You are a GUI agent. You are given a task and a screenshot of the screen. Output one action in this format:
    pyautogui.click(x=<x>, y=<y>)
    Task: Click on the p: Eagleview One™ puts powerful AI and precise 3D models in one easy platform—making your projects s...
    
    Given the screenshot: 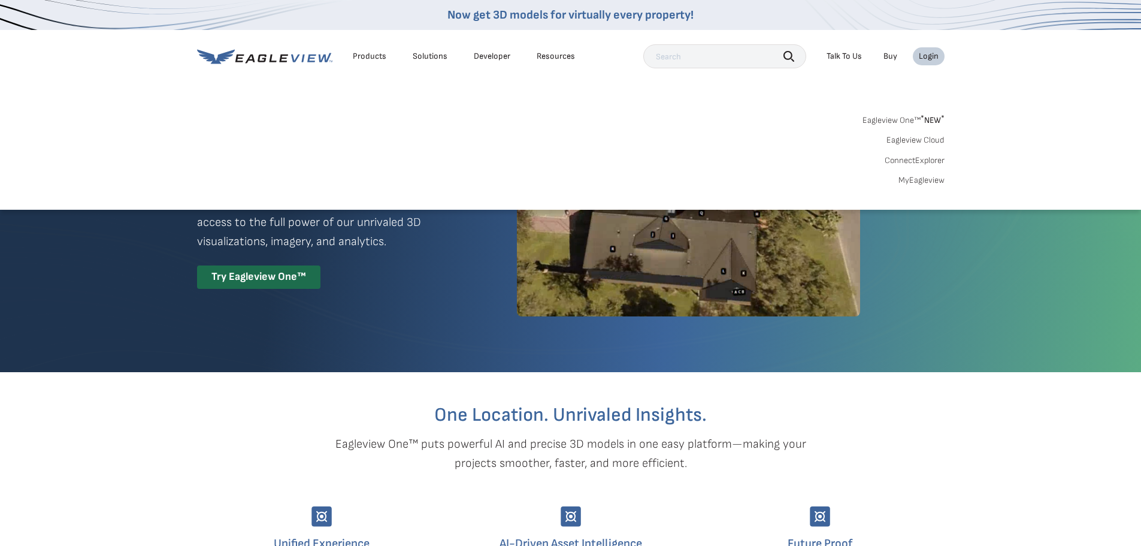 What is the action you would take?
    pyautogui.click(x=571, y=453)
    